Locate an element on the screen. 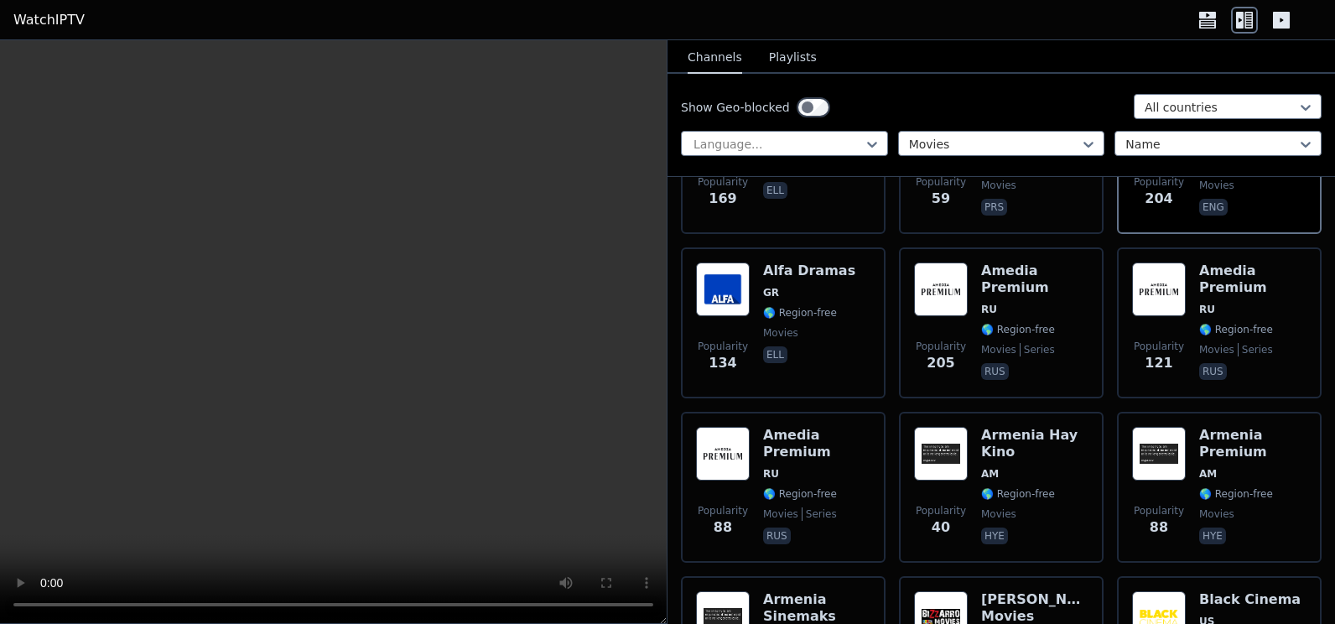  h6: Armenia Premium is located at coordinates (1253, 444).